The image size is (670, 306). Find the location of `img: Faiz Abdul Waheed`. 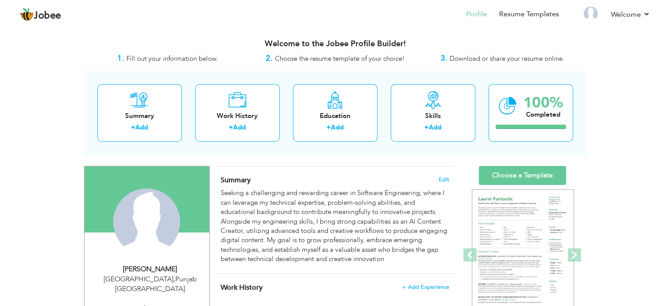

img: Faiz Abdul Waheed is located at coordinates (147, 222).